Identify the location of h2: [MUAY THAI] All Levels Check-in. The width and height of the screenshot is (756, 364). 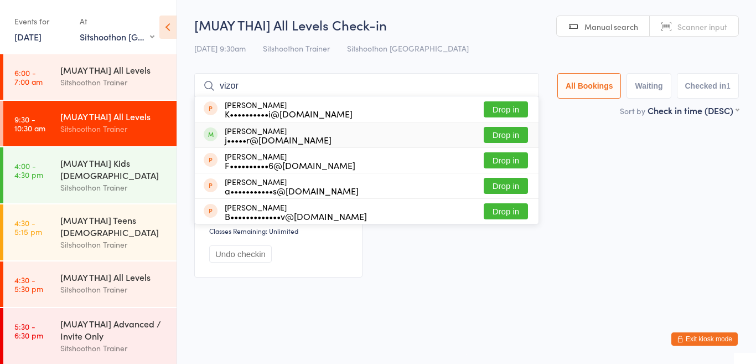
(466, 24).